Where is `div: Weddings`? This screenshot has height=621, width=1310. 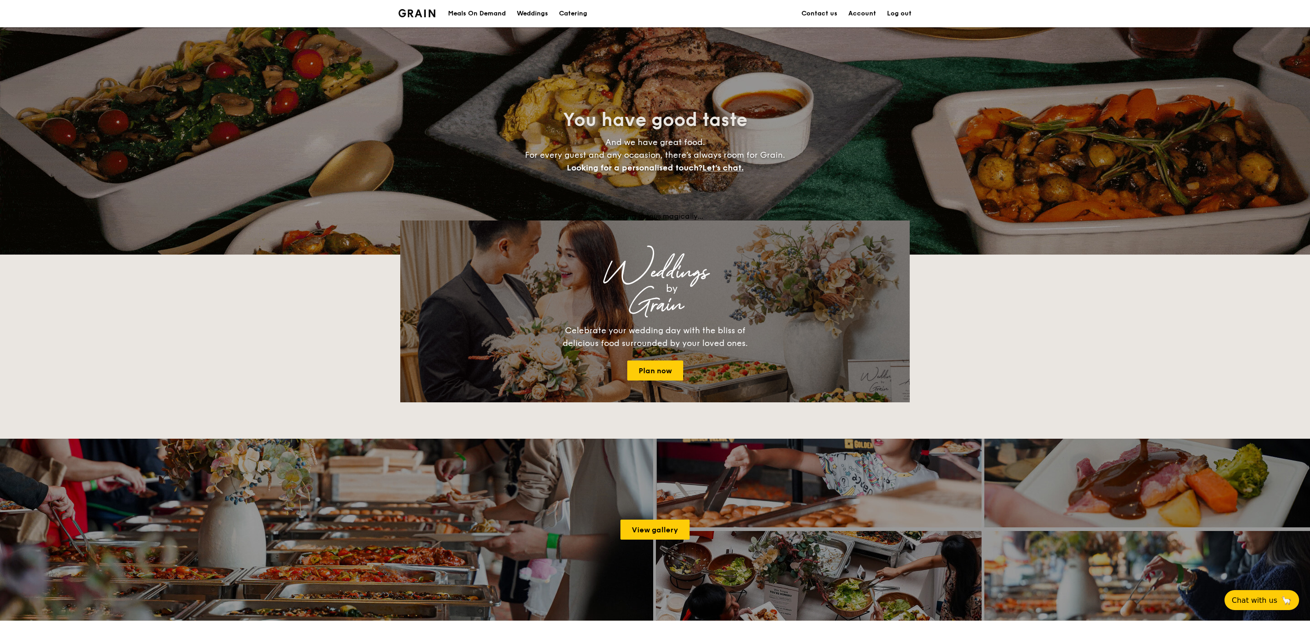 div: Weddings is located at coordinates (655, 272).